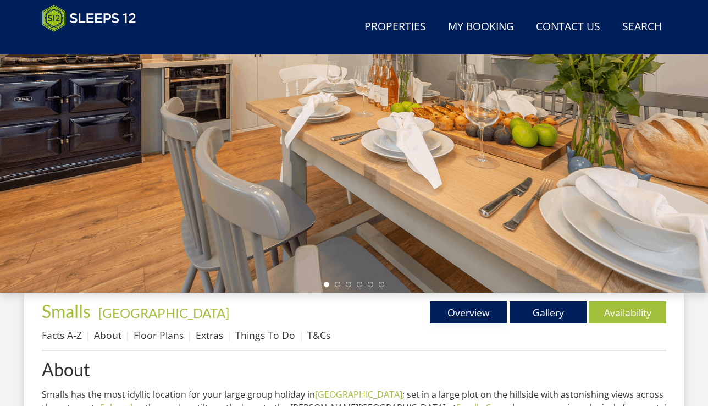  I want to click on a: Facts A-Z, so click(62, 335).